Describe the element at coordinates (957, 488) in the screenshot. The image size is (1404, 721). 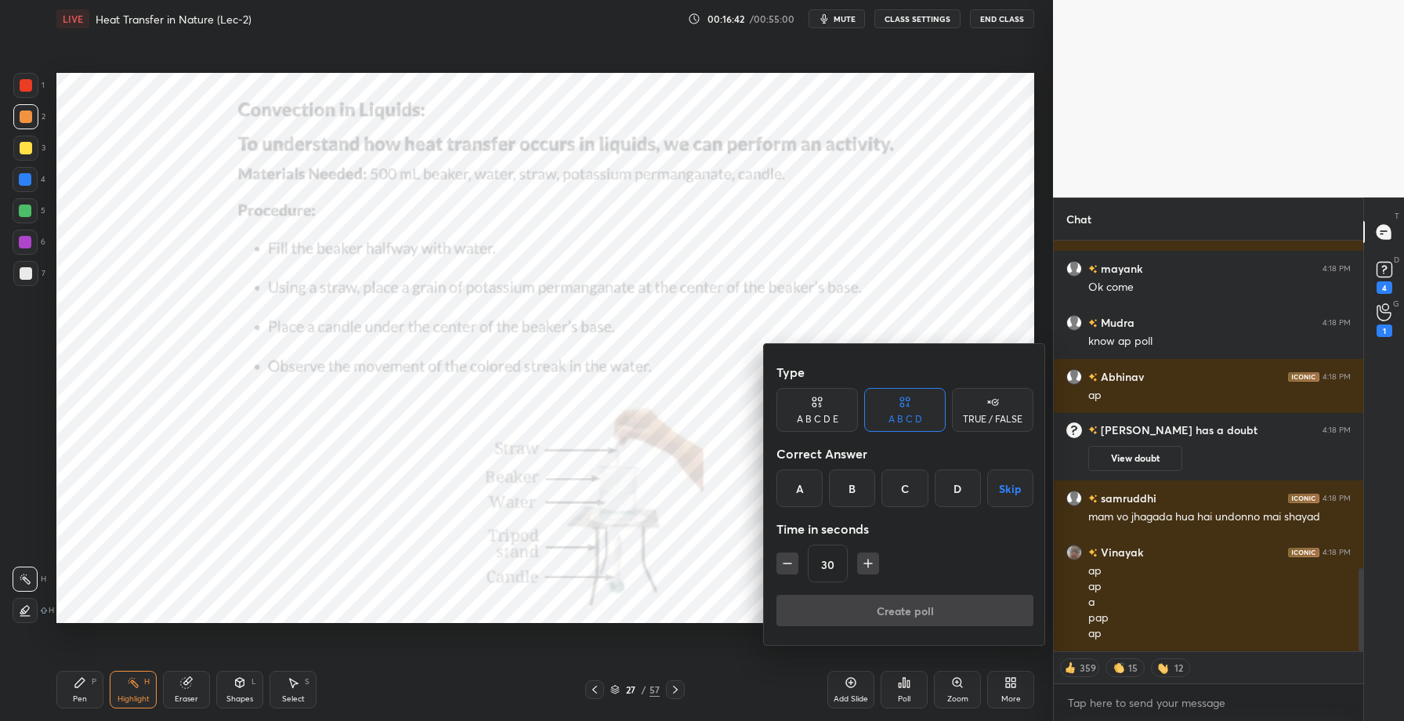
I see `div: D` at that location.